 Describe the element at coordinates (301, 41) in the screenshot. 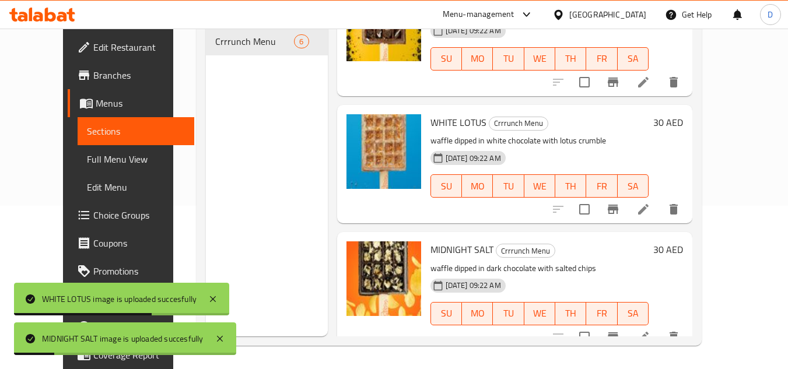

I see `div: items` at that location.